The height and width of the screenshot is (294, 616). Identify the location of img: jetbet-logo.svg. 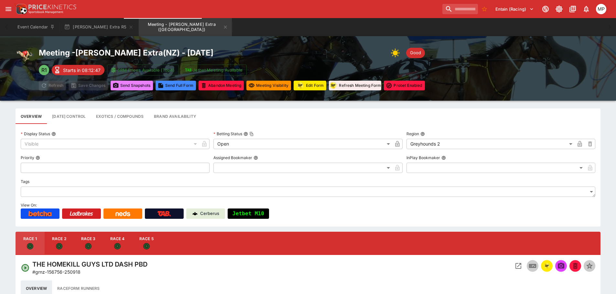
(188, 70).